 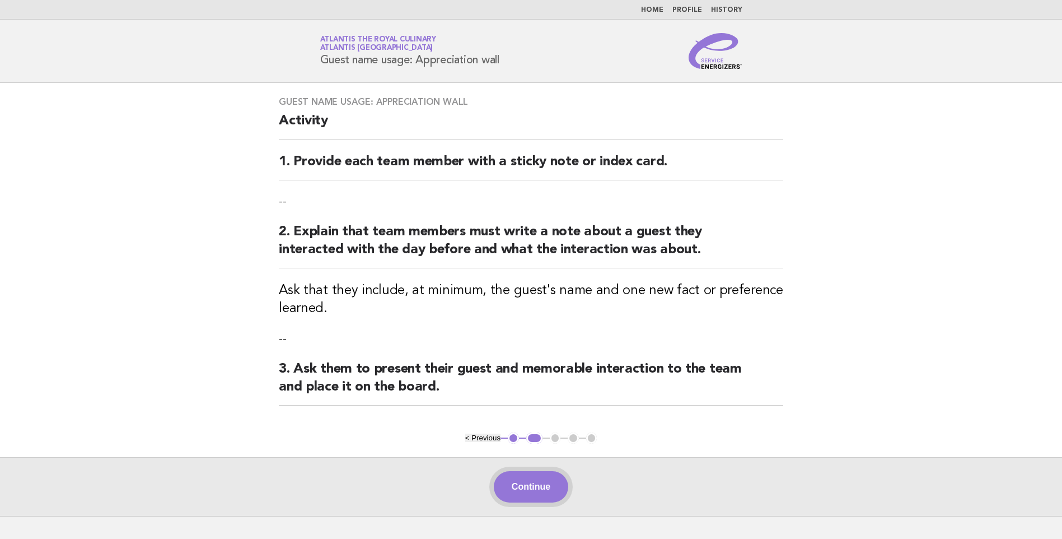 What do you see at coordinates (531, 382) in the screenshot?
I see `h2: 3. Ask them to present their guest and memorable interaction to the team and place it on the board.` at bounding box center [531, 382].